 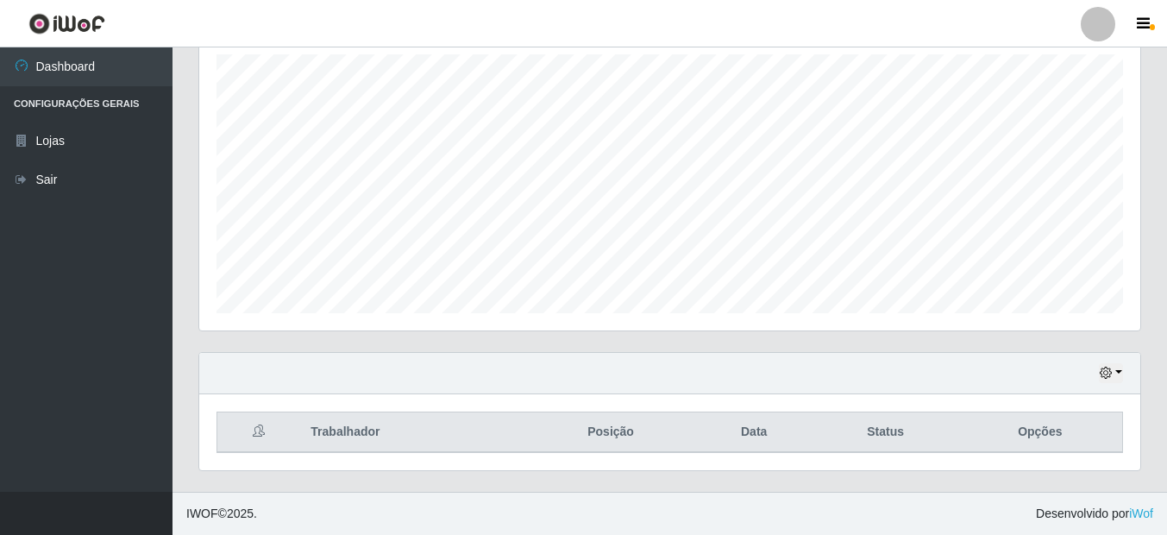 What do you see at coordinates (222, 513) in the screenshot?
I see `span: © 2025 .` at bounding box center [222, 513].